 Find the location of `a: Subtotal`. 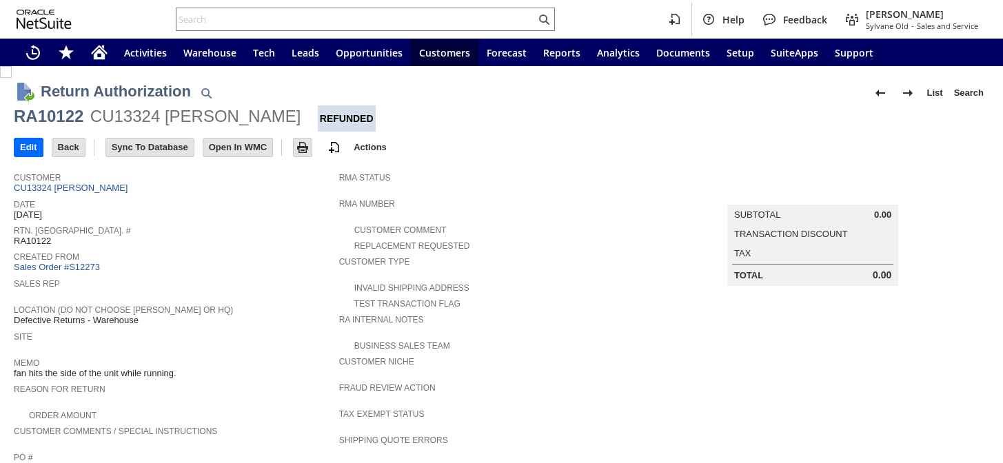

a: Subtotal is located at coordinates (757, 214).